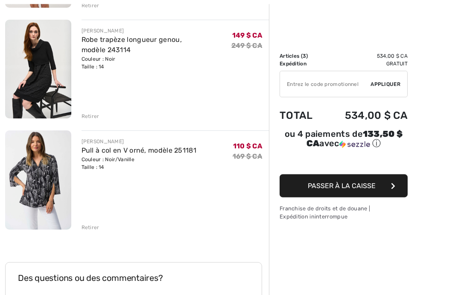 This screenshot has height=295, width=461. I want to click on font: Franchise de droits et de douane | Expédition ininterrompue, so click(325, 212).